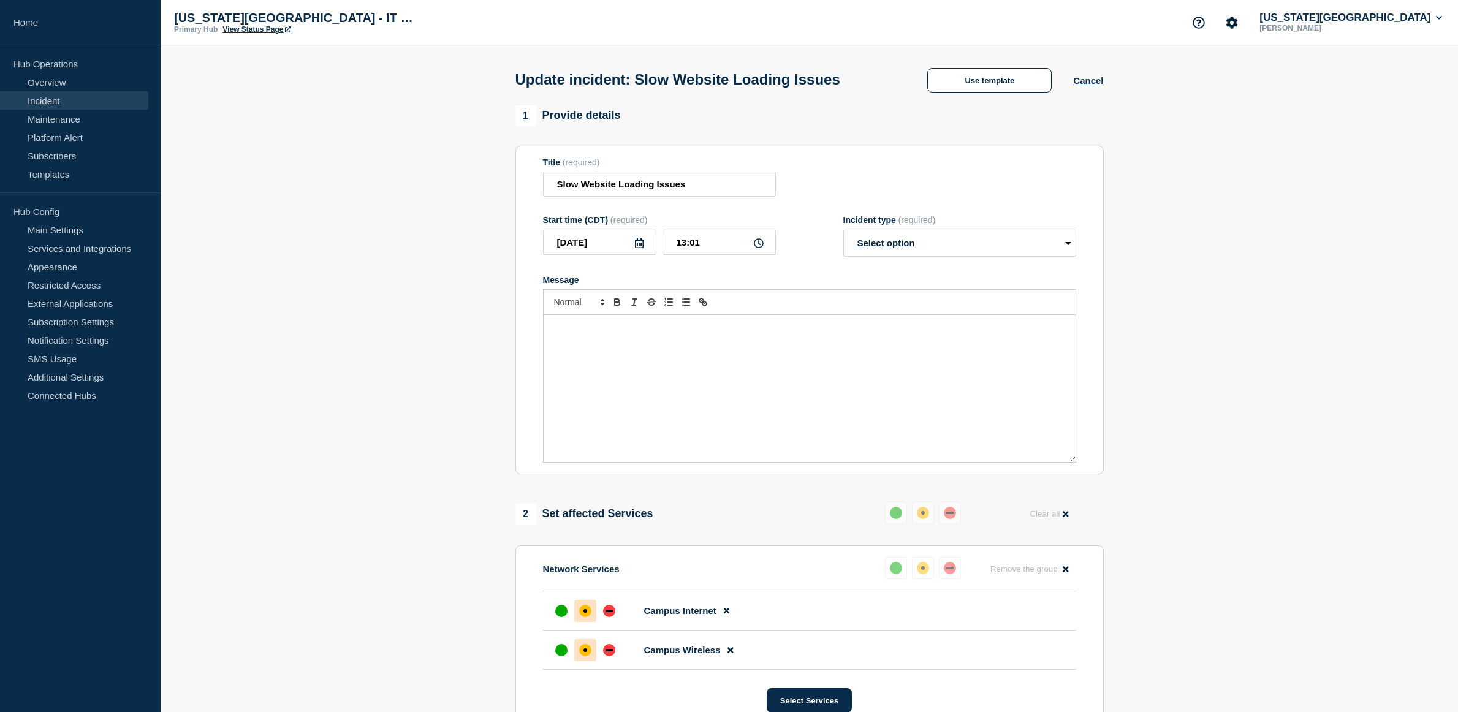 The height and width of the screenshot is (712, 1458). I want to click on button: Toggle strikethrough text, so click(651, 302).